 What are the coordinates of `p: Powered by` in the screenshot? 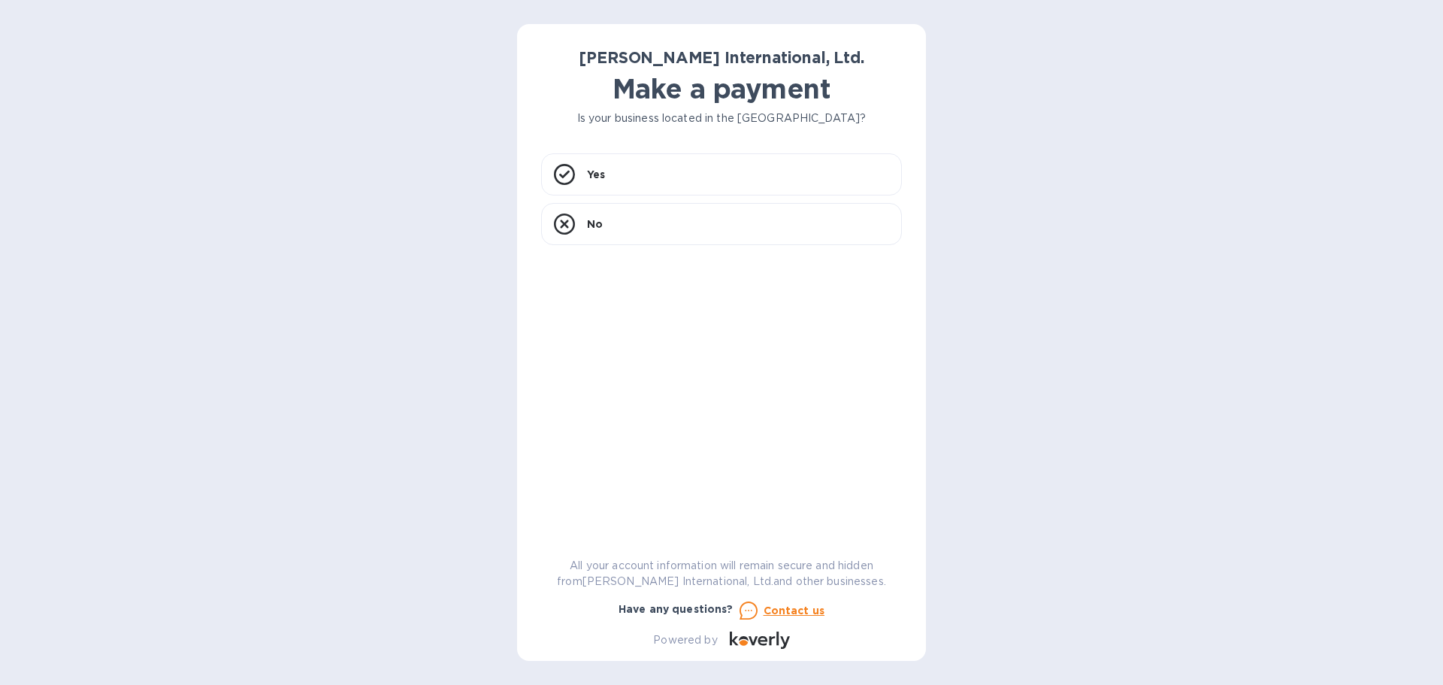 It's located at (685, 639).